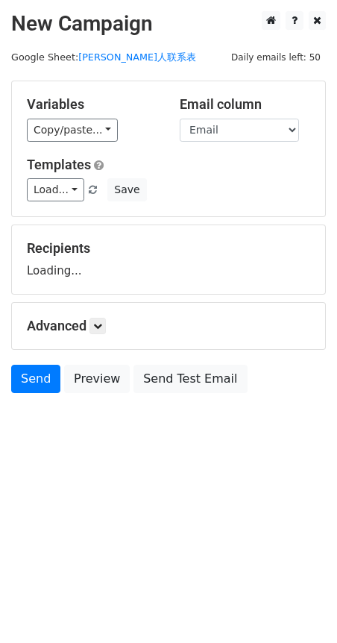 The width and height of the screenshot is (337, 643). What do you see at coordinates (276, 57) in the screenshot?
I see `span: Daily emails left: 50` at bounding box center [276, 57].